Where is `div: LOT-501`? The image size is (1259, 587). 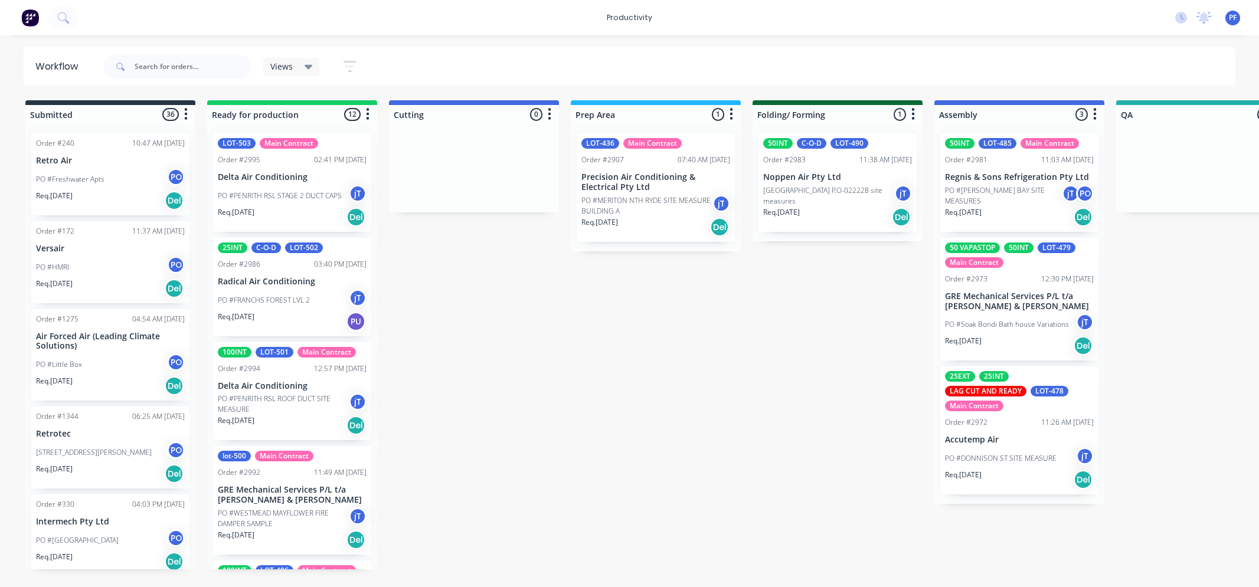 div: LOT-501 is located at coordinates (274, 352).